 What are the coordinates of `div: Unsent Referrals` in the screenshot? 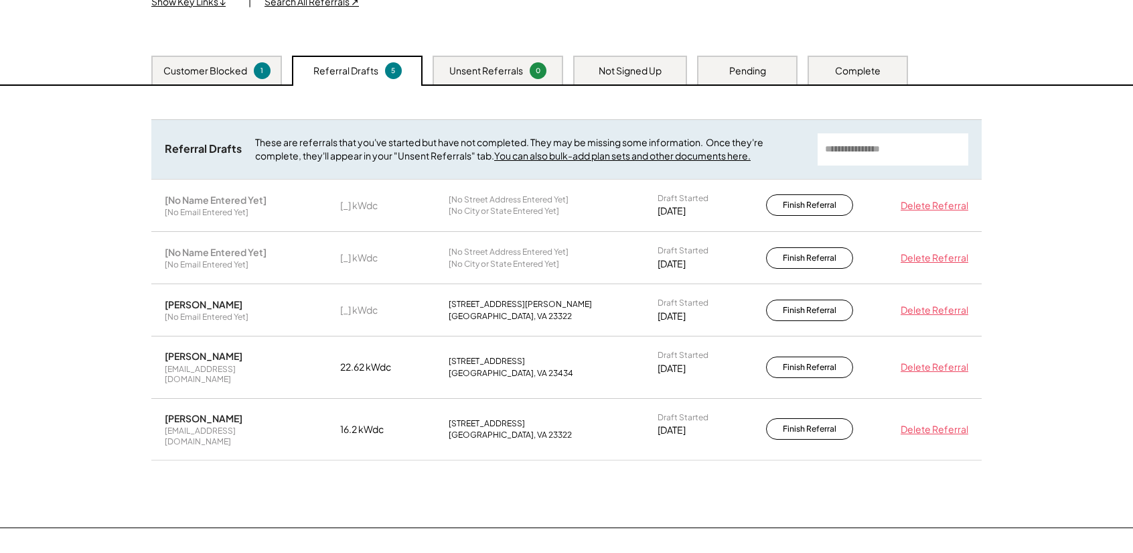 It's located at (486, 71).